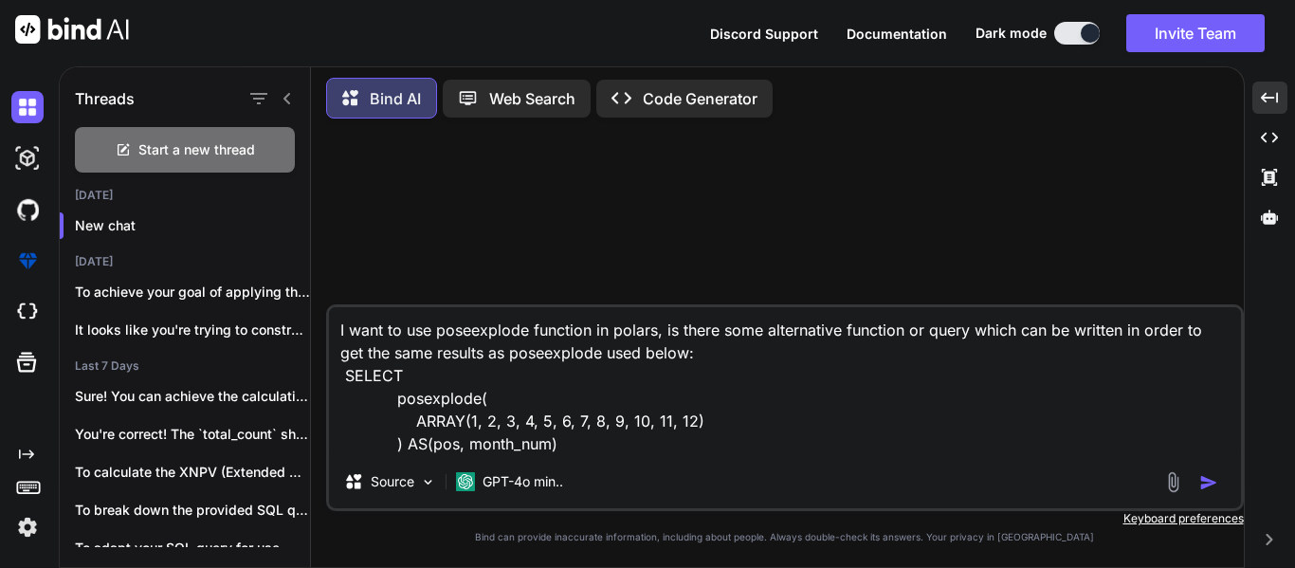 This screenshot has height=568, width=1295. Describe the element at coordinates (192, 510) in the screenshot. I see `p: To break down the provided SQL query...` at that location.